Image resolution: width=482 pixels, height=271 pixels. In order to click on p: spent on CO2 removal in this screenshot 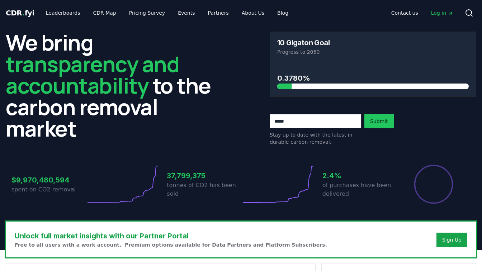, I will do `click(48, 190)`.